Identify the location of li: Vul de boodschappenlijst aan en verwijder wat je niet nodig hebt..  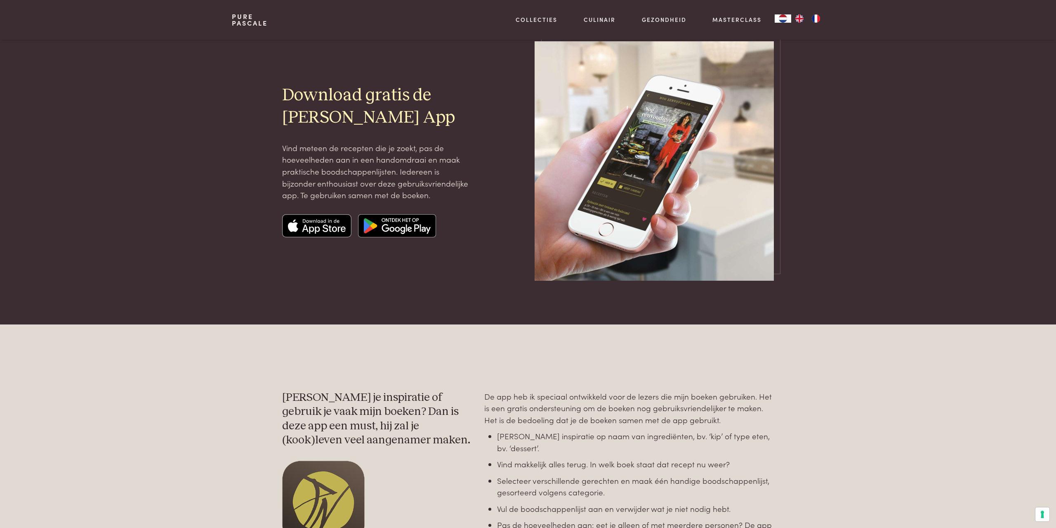
(636, 508).